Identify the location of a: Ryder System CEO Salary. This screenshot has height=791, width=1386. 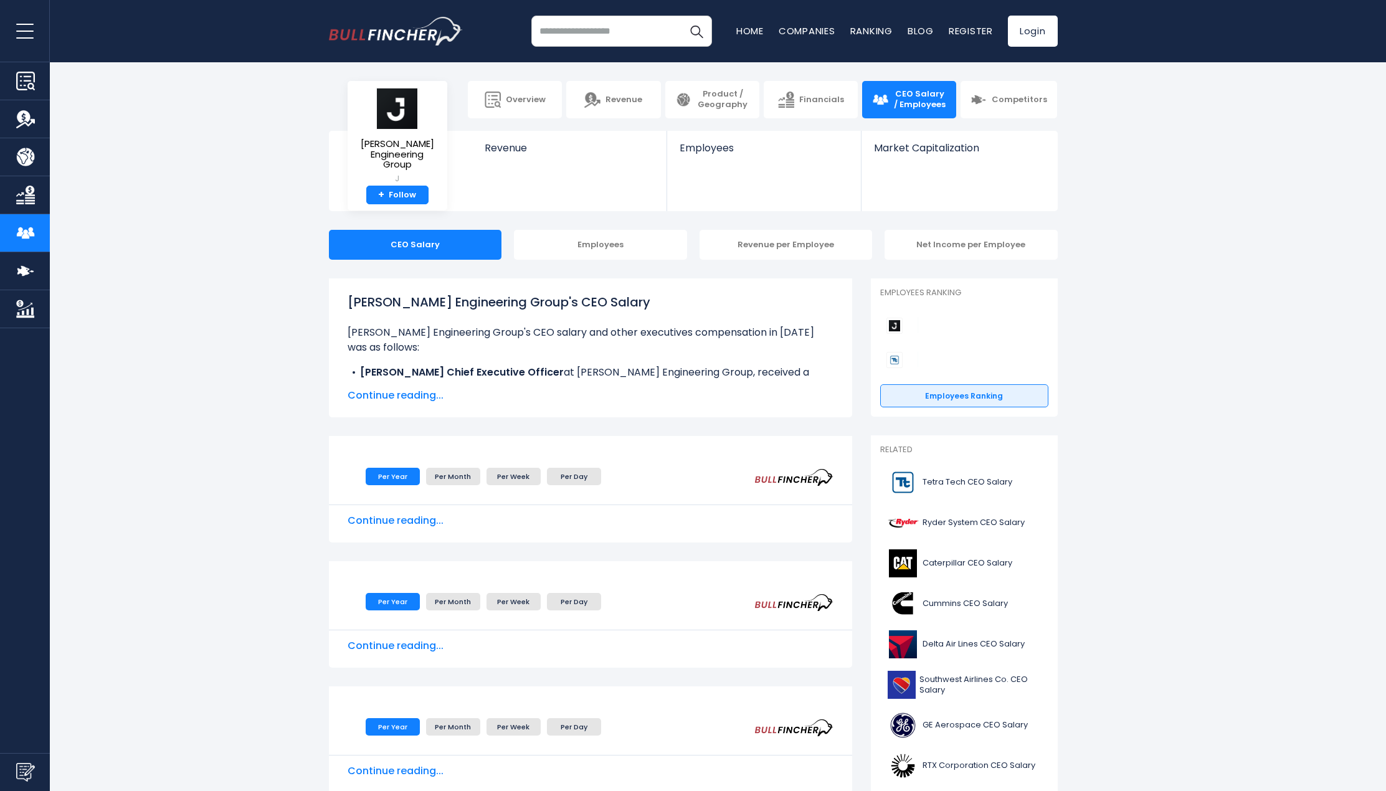
(964, 523).